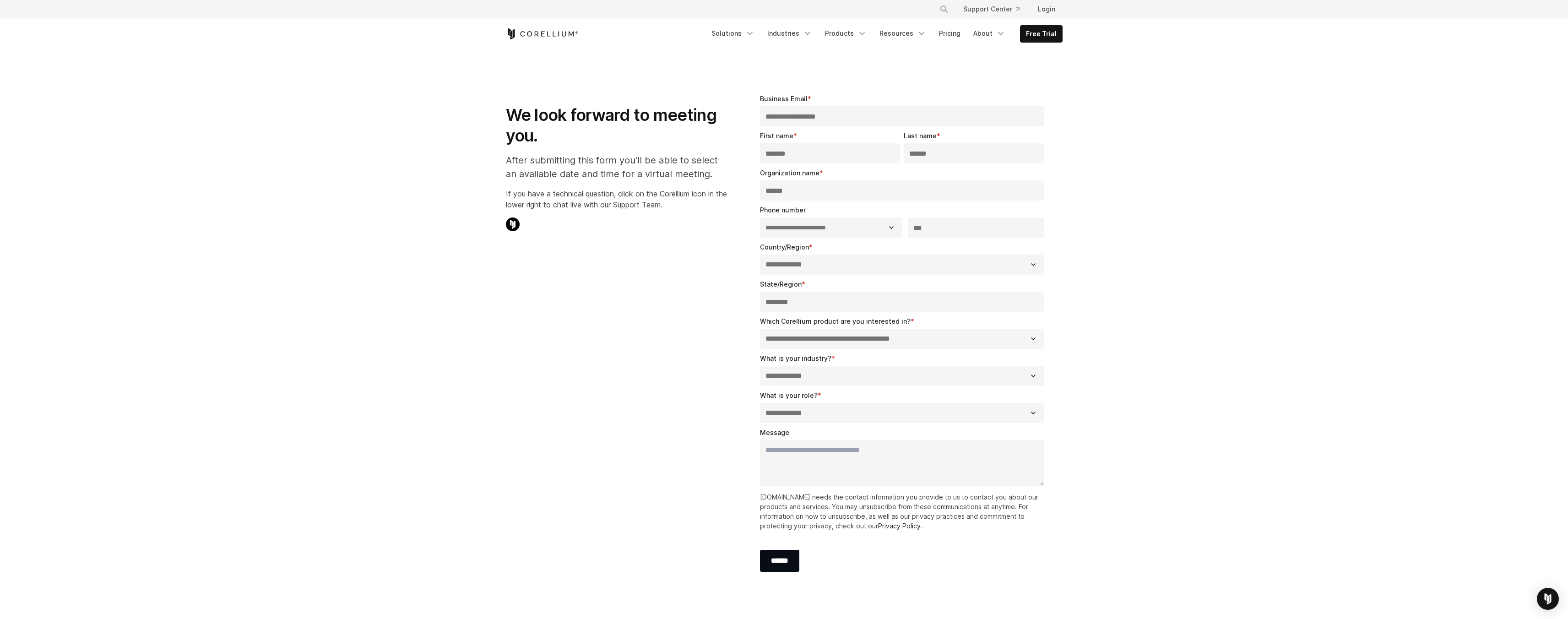  What do you see at coordinates (789, 395) in the screenshot?
I see `span: What is your role?` at bounding box center [789, 395].